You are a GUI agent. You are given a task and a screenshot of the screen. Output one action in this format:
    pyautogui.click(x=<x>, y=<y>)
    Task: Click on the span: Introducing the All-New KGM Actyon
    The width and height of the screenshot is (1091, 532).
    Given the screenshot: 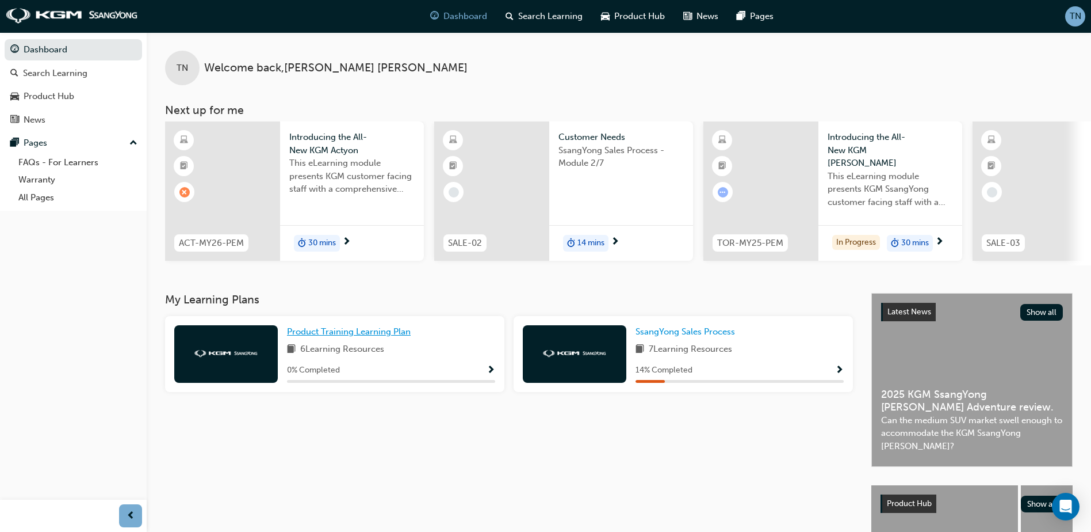 What is the action you would take?
    pyautogui.click(x=352, y=143)
    